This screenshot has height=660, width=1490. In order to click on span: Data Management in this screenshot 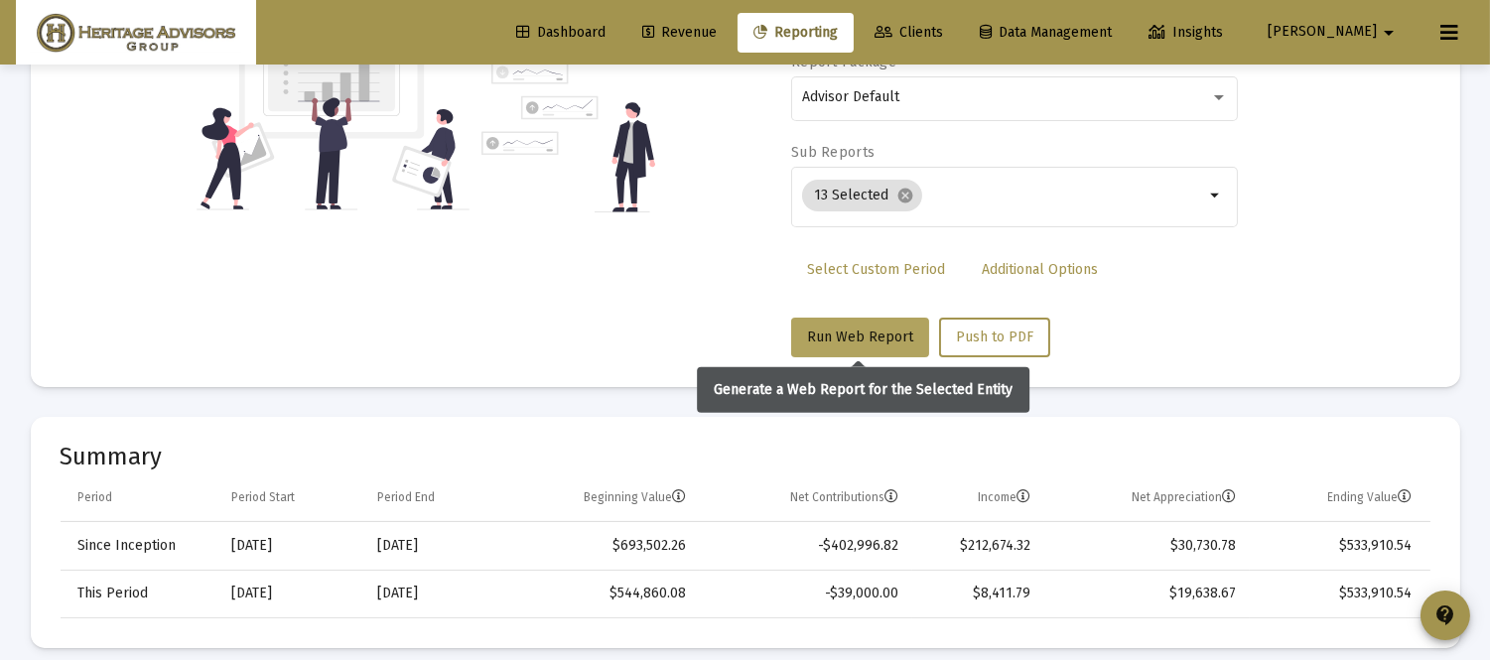, I will do `click(1045, 32)`.